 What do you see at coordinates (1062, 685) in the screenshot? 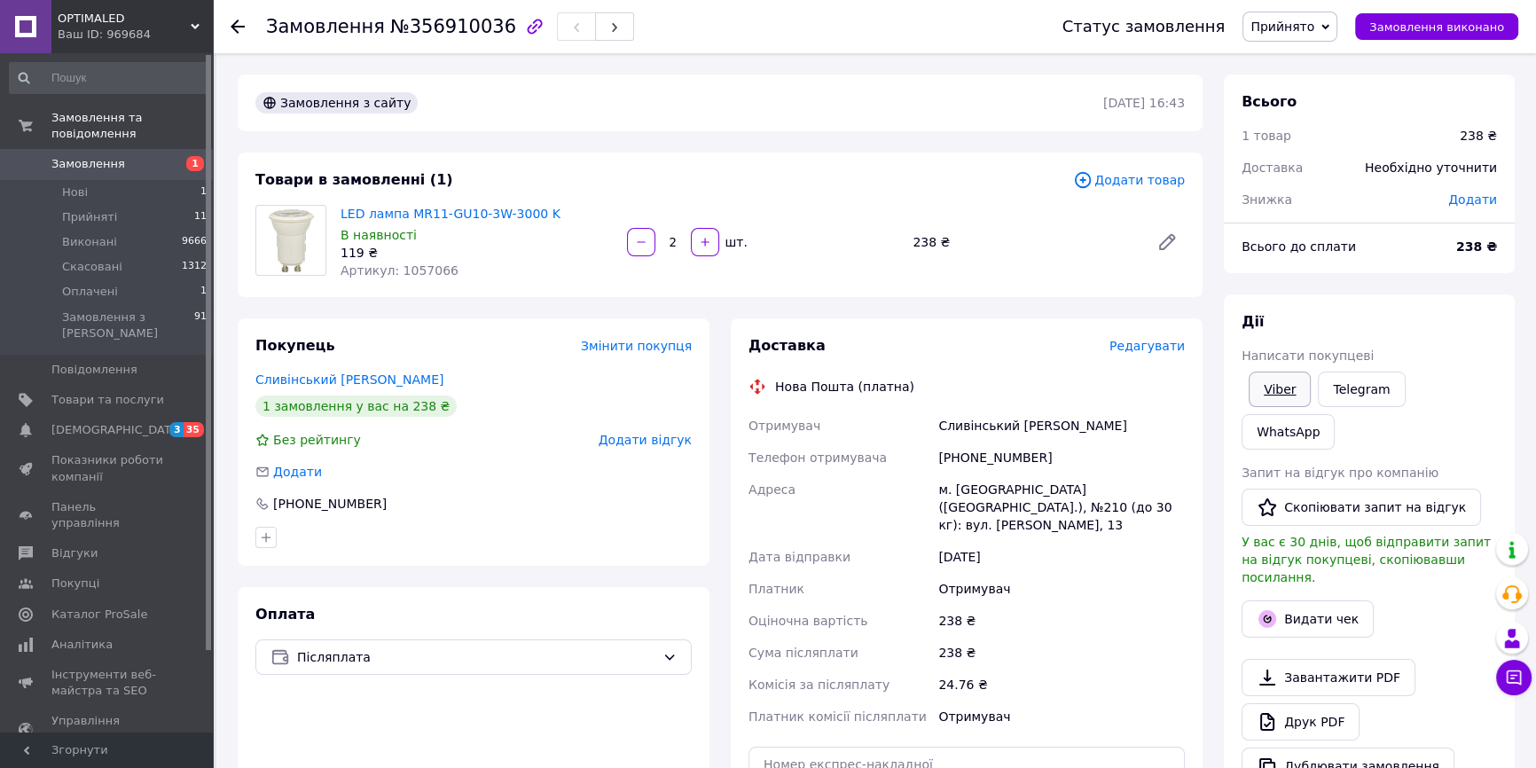
I see `div: 24.76 ₴` at bounding box center [1062, 685].